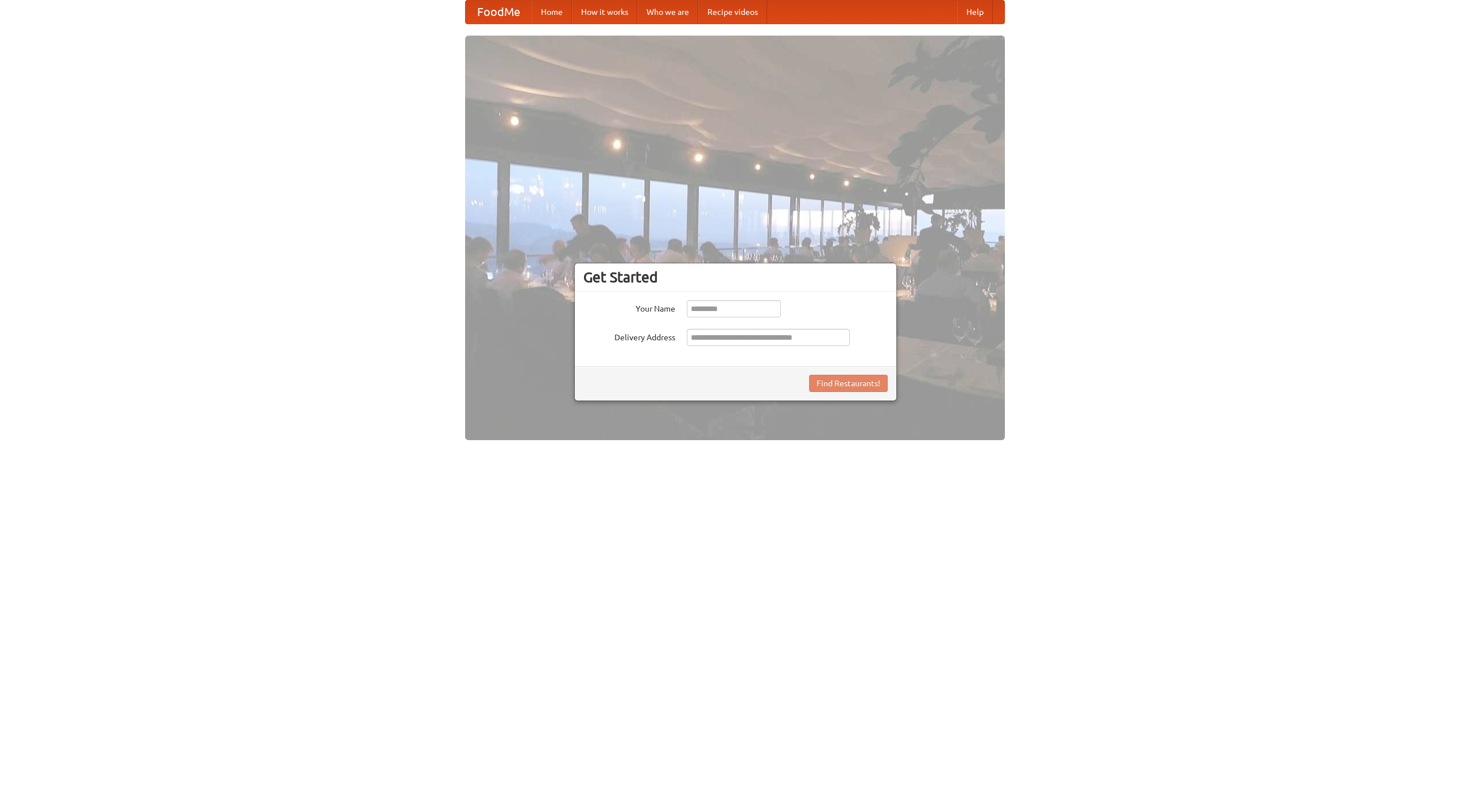 This screenshot has width=1470, height=812. Describe the element at coordinates (552, 12) in the screenshot. I see `a: Home` at that location.